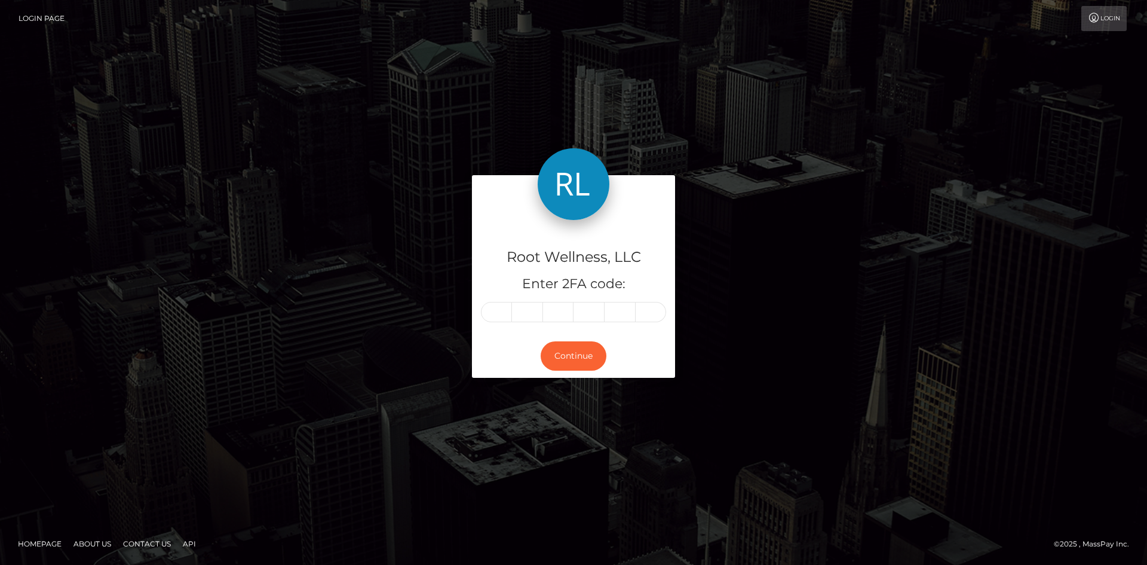  Describe the element at coordinates (41, 19) in the screenshot. I see `a: Login Page` at that location.